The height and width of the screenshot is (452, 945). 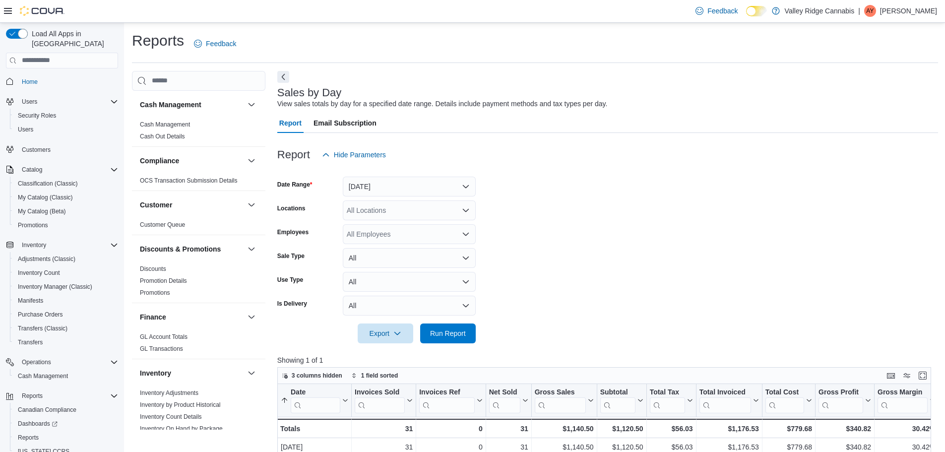 What do you see at coordinates (870, 11) in the screenshot?
I see `span: AY` at bounding box center [870, 11].